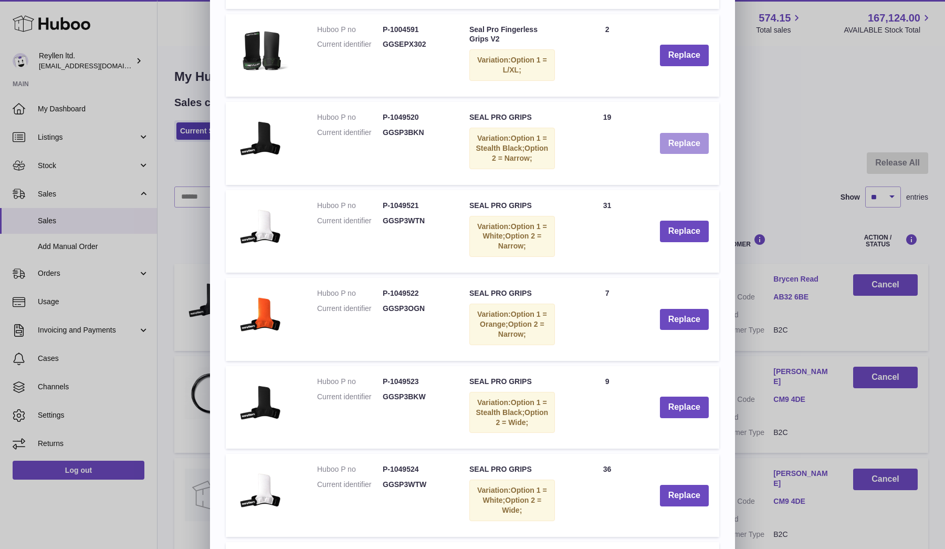 This screenshot has width=945, height=549. I want to click on span: Option 1 = Orange;, so click(514, 319).